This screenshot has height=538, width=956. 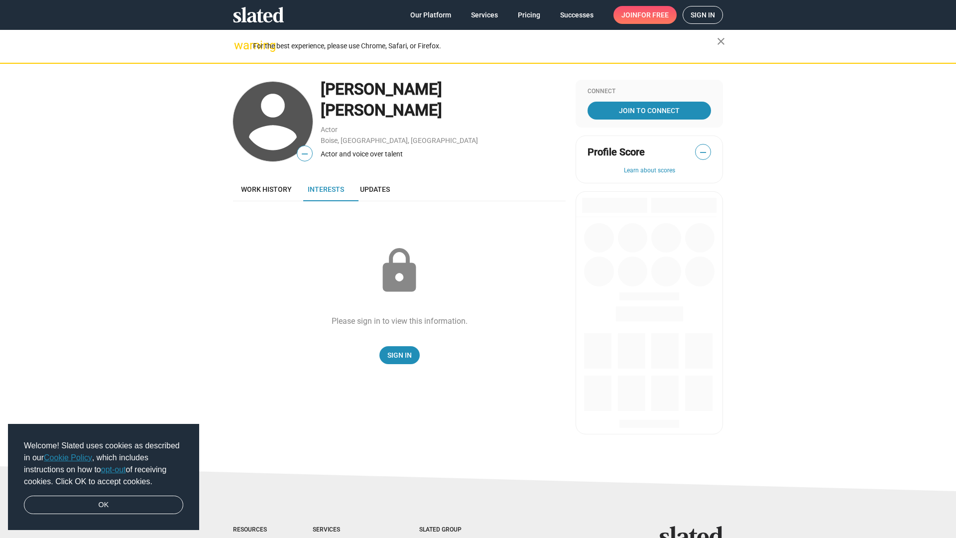 What do you see at coordinates (485, 46) in the screenshot?
I see `div: For the best experience, please use Chrome, Safari, or Firefox.` at bounding box center [485, 46].